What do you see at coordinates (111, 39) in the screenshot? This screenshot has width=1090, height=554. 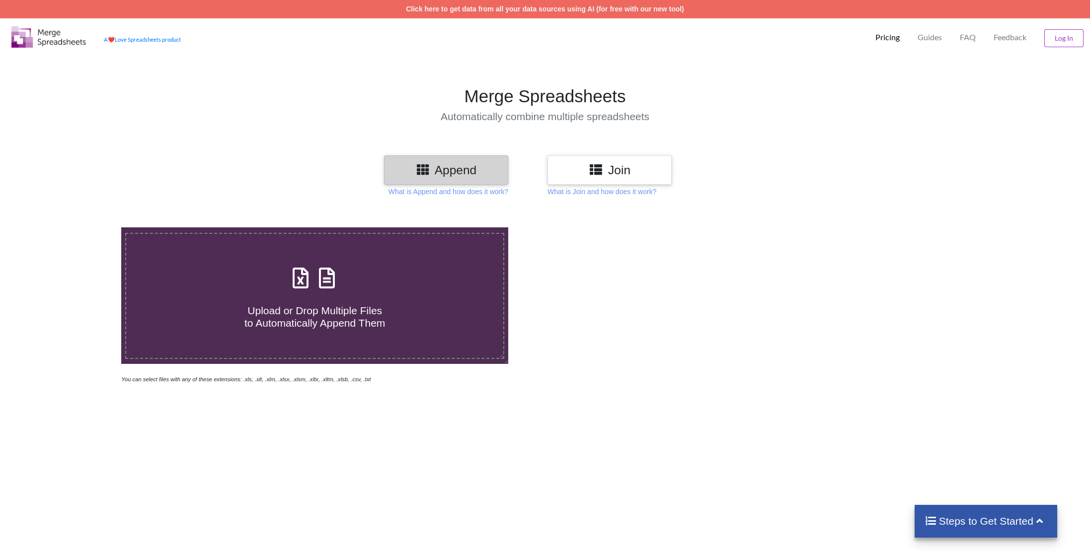 I see `span: heart` at bounding box center [111, 39].